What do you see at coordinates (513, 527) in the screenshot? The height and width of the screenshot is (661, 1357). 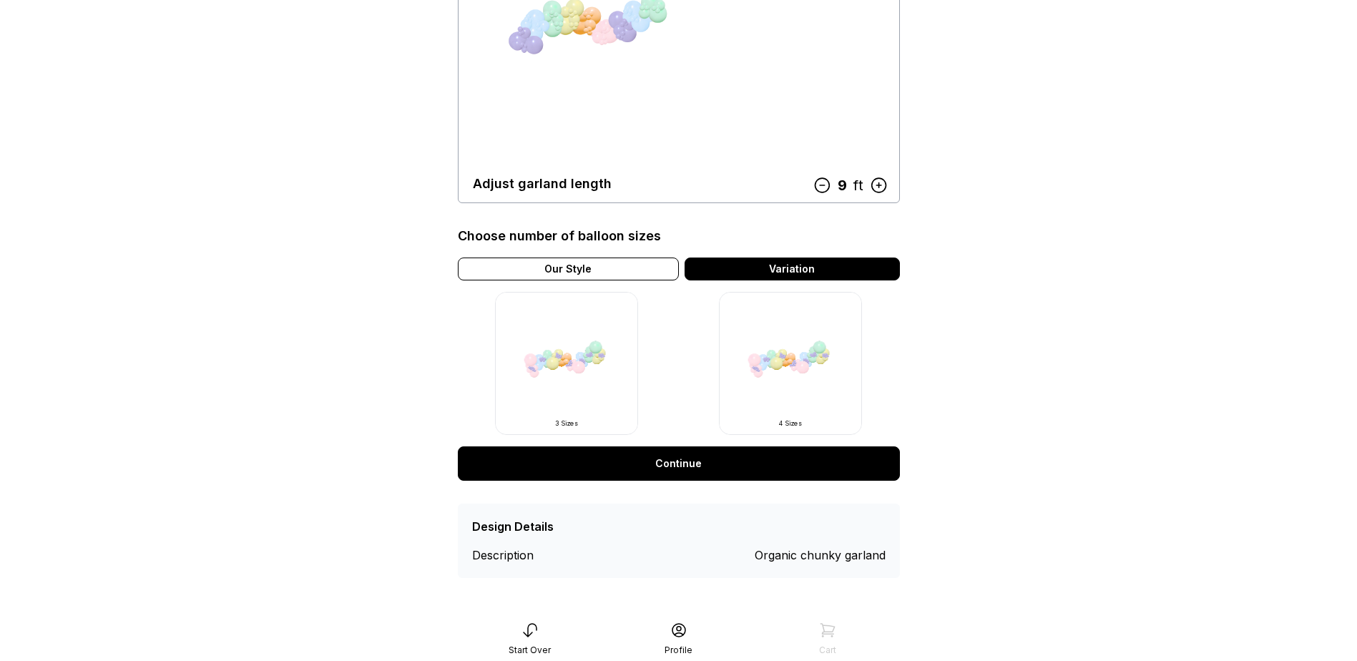 I see `div: Design Details` at bounding box center [513, 527].